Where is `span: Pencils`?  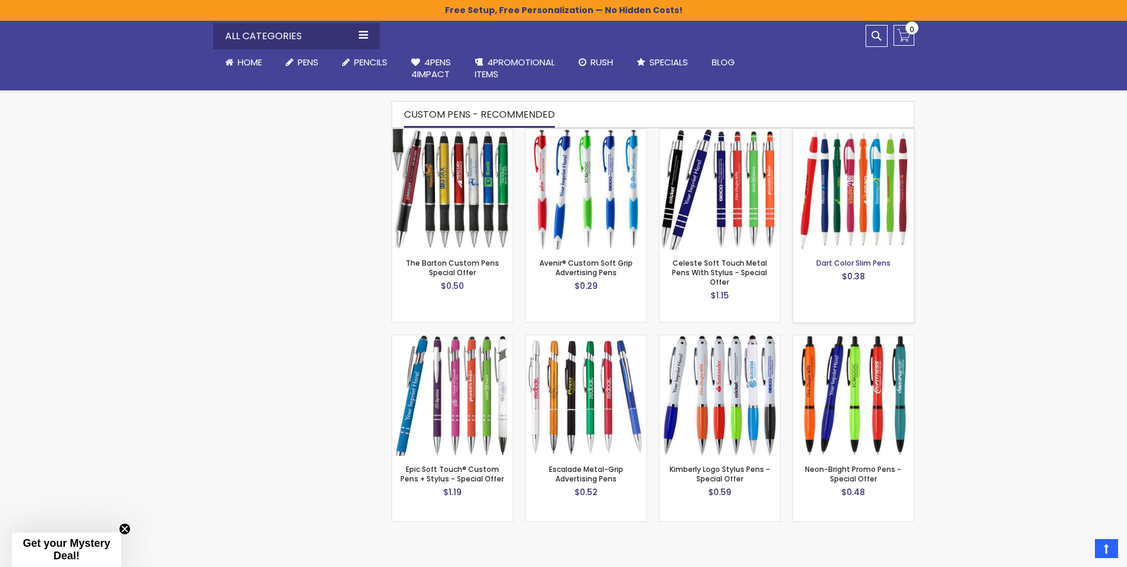 span: Pencils is located at coordinates (371, 62).